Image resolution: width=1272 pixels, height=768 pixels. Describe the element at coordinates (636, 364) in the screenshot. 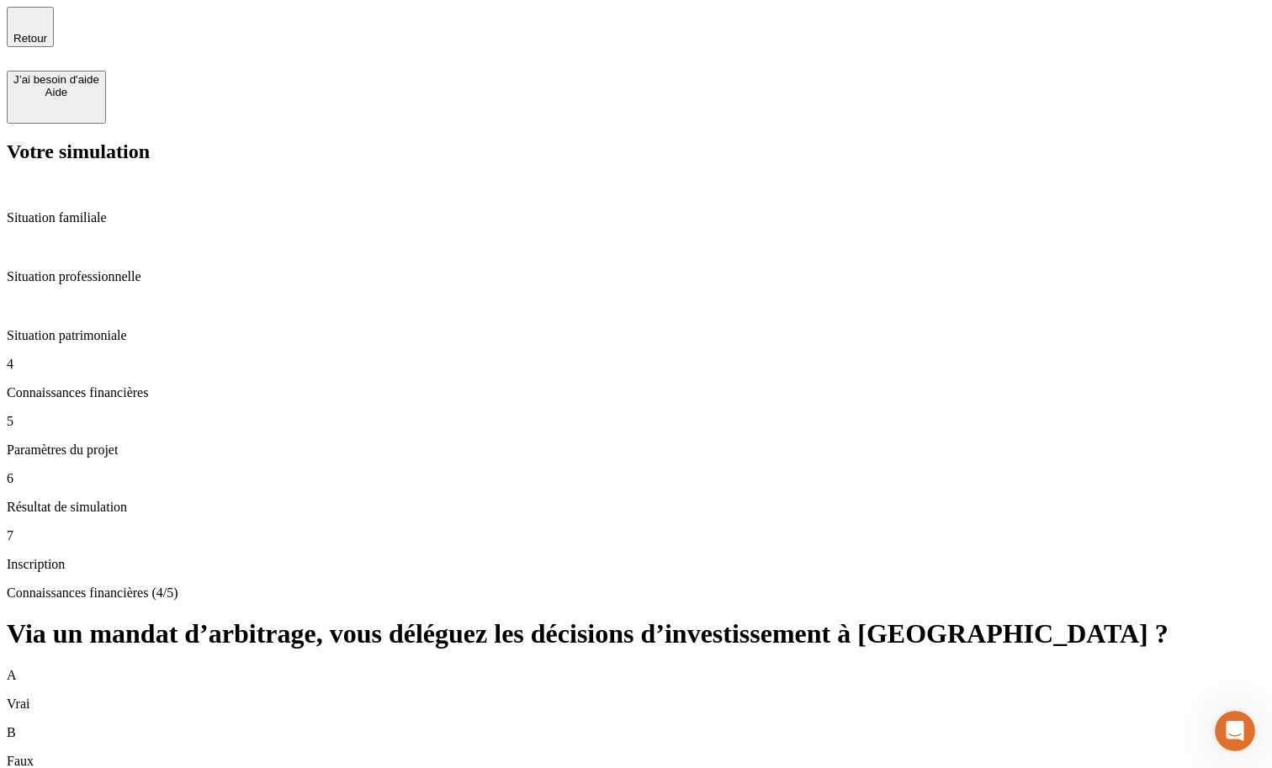

I see `p: 4` at that location.